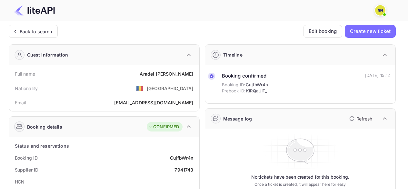  Describe the element at coordinates (322, 31) in the screenshot. I see `button: Edit booking` at that location.